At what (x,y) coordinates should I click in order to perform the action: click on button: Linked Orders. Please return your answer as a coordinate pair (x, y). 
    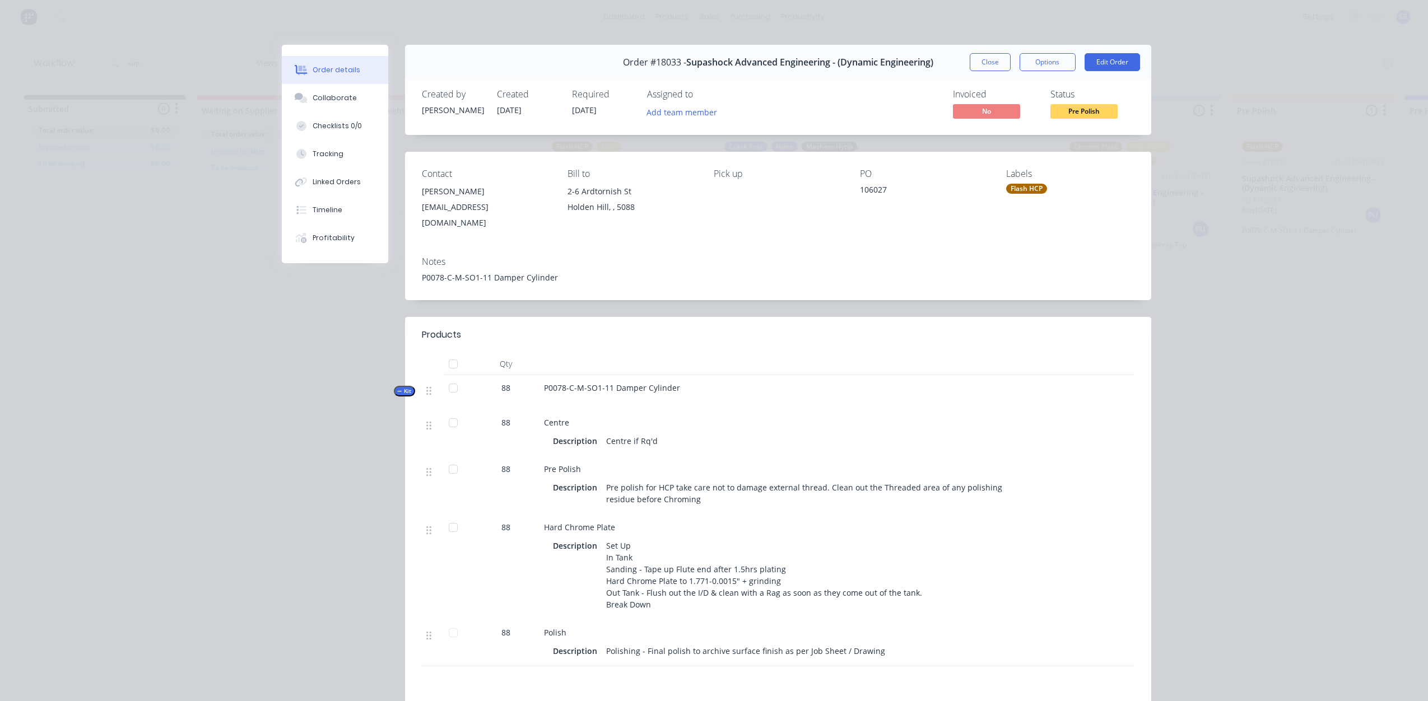
    Looking at the image, I should click on (335, 182).